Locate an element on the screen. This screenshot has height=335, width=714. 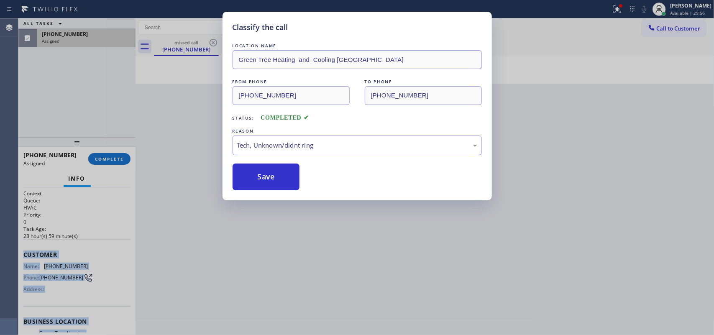
span: COMPLETED is located at coordinates (285, 118).